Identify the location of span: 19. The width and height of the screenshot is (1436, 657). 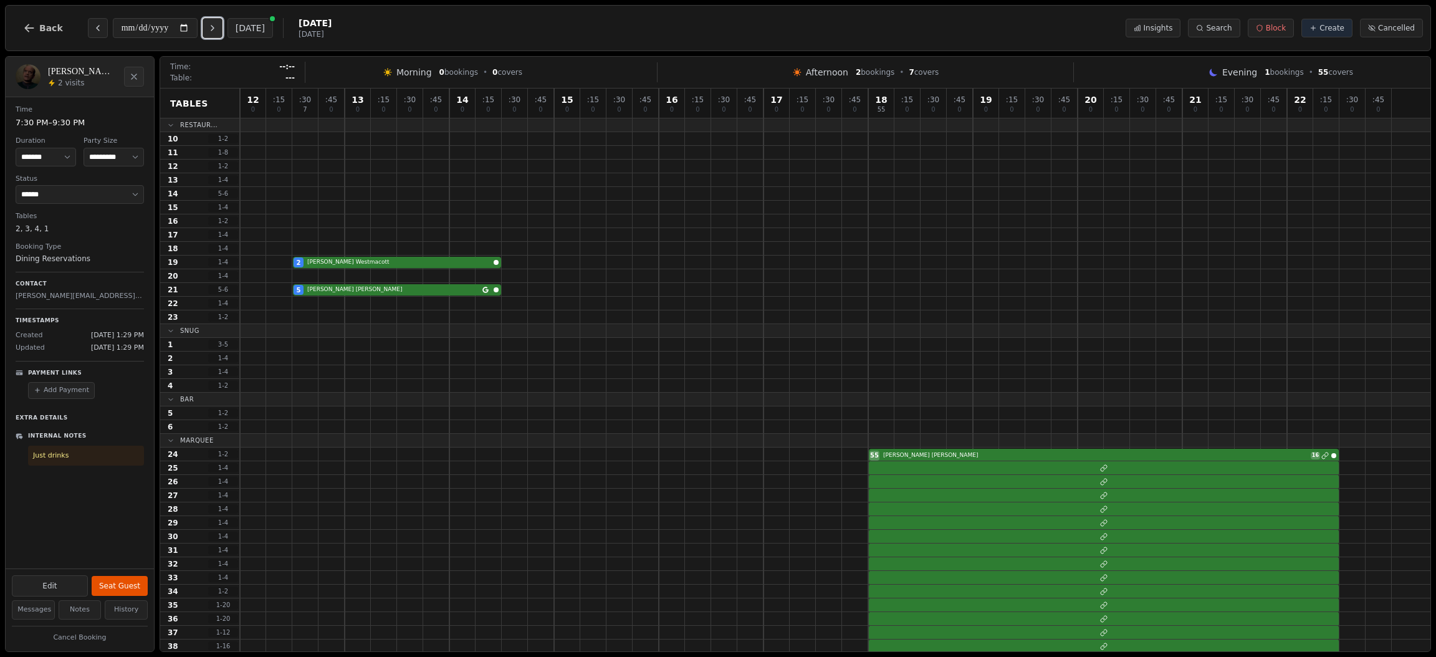
(173, 262).